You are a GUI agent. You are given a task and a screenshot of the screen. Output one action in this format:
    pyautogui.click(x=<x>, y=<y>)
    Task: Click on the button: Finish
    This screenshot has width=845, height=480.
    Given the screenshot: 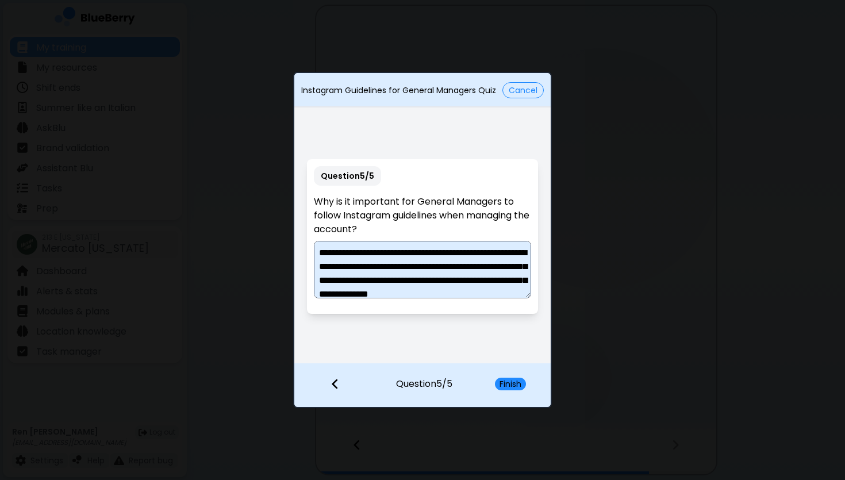 What is the action you would take?
    pyautogui.click(x=510, y=384)
    